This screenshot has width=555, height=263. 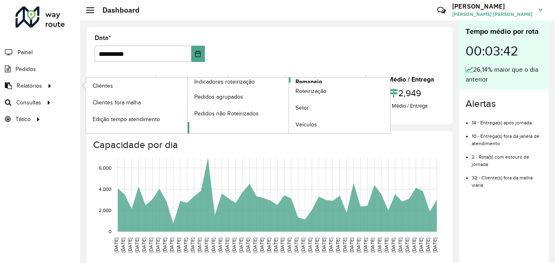 I want to click on span: Indicadores roteirização, so click(x=225, y=82).